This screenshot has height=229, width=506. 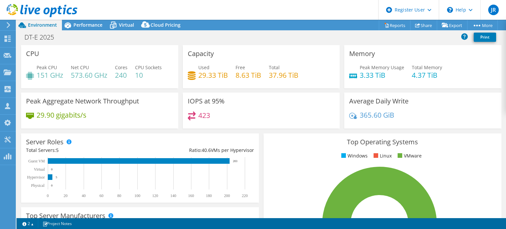 I want to click on h3: Average Daily Write, so click(x=379, y=101).